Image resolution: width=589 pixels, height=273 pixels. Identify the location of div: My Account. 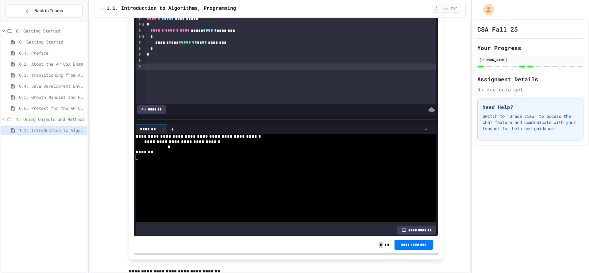
(486, 10).